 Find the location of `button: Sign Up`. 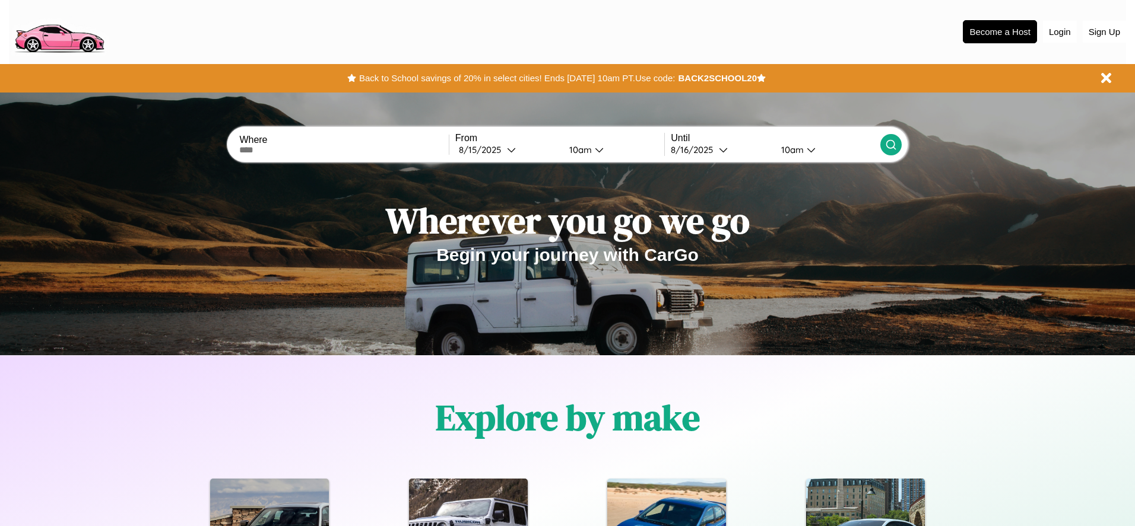

button: Sign Up is located at coordinates (1104, 31).